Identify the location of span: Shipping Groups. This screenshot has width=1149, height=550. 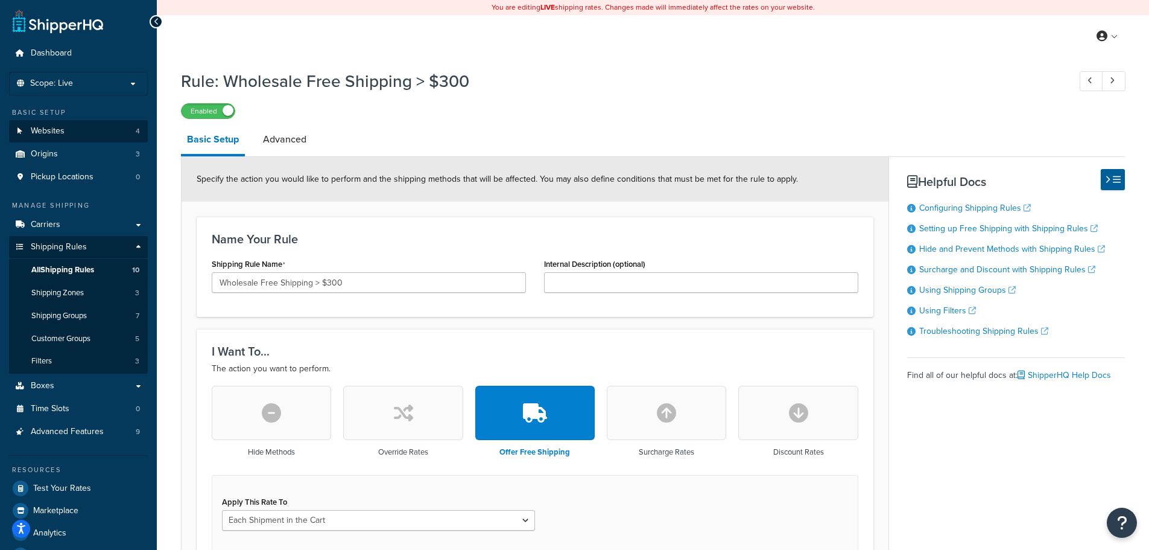
(59, 316).